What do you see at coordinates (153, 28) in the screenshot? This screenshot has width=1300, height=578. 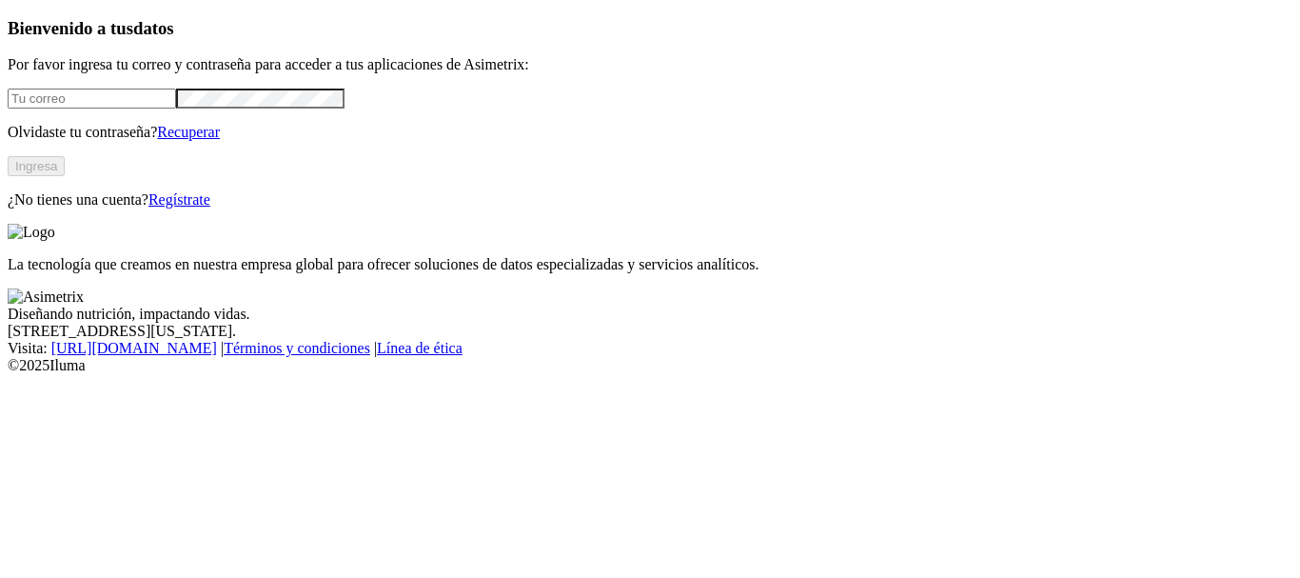 I see `span: datos` at bounding box center [153, 28].